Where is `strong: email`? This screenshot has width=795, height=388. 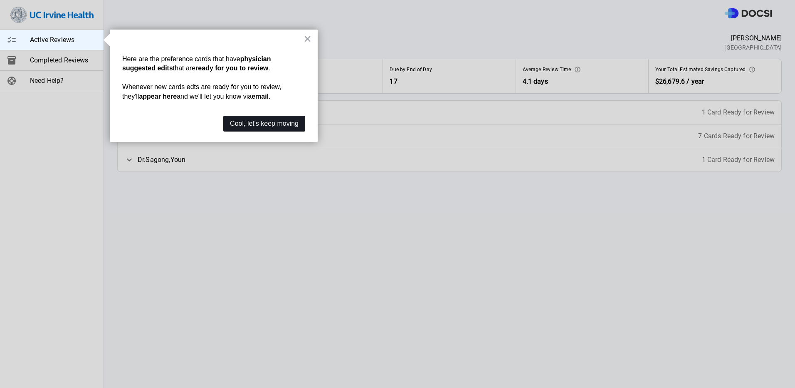 strong: email is located at coordinates (260, 96).